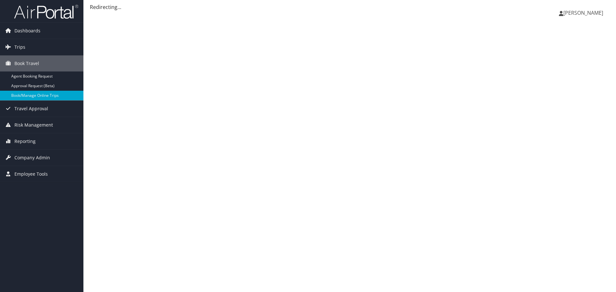  Describe the element at coordinates (46, 12) in the screenshot. I see `img: airportal-logo.png` at that location.